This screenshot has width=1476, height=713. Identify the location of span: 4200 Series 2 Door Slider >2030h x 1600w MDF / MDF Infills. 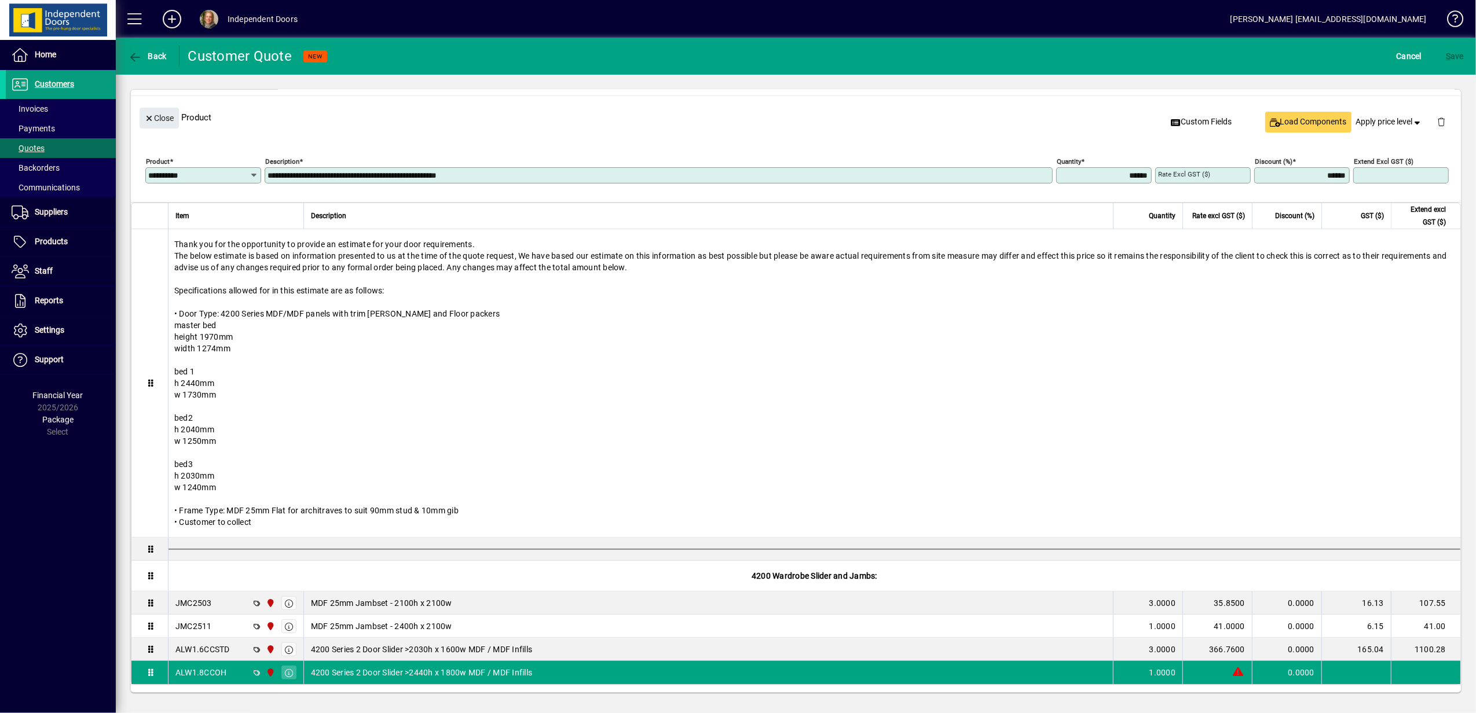
(422, 650).